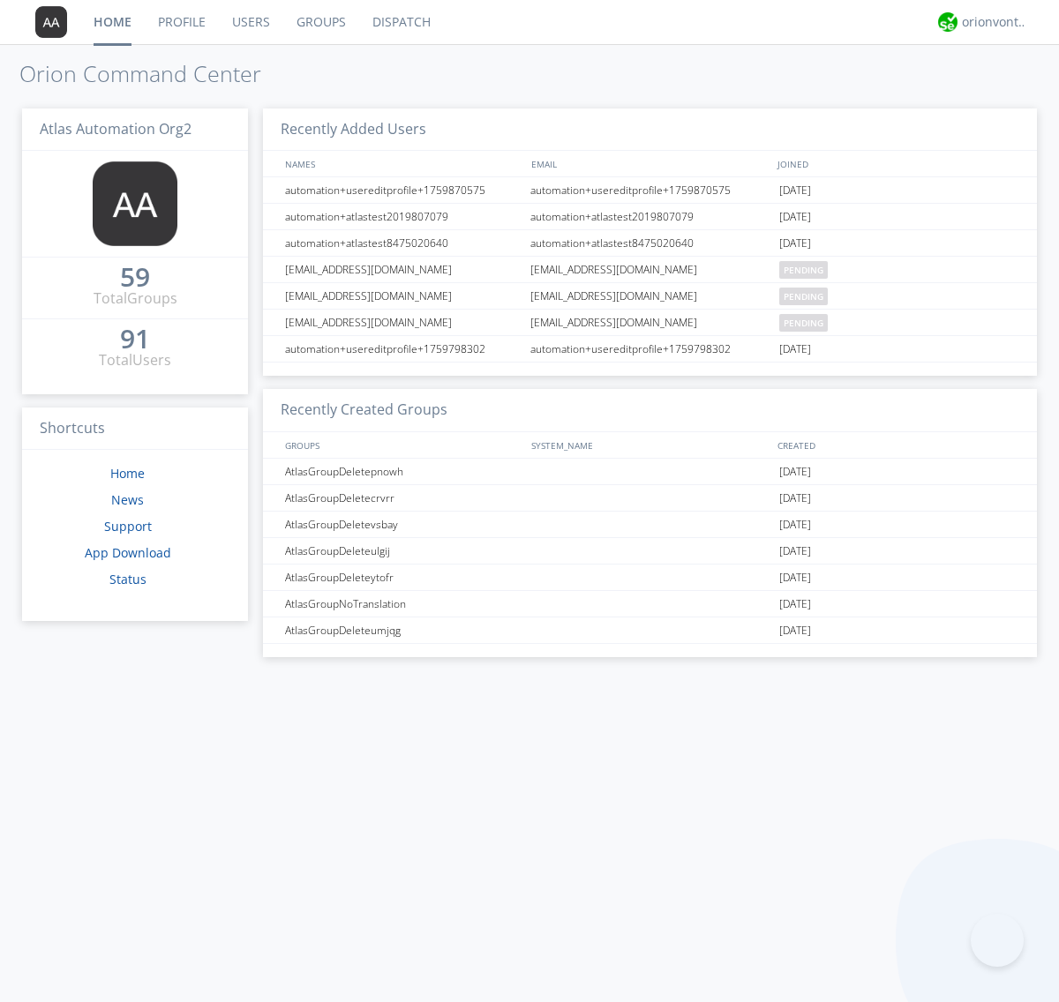 The width and height of the screenshot is (1059, 1002). What do you see at coordinates (128, 526) in the screenshot?
I see `a: Support` at bounding box center [128, 526].